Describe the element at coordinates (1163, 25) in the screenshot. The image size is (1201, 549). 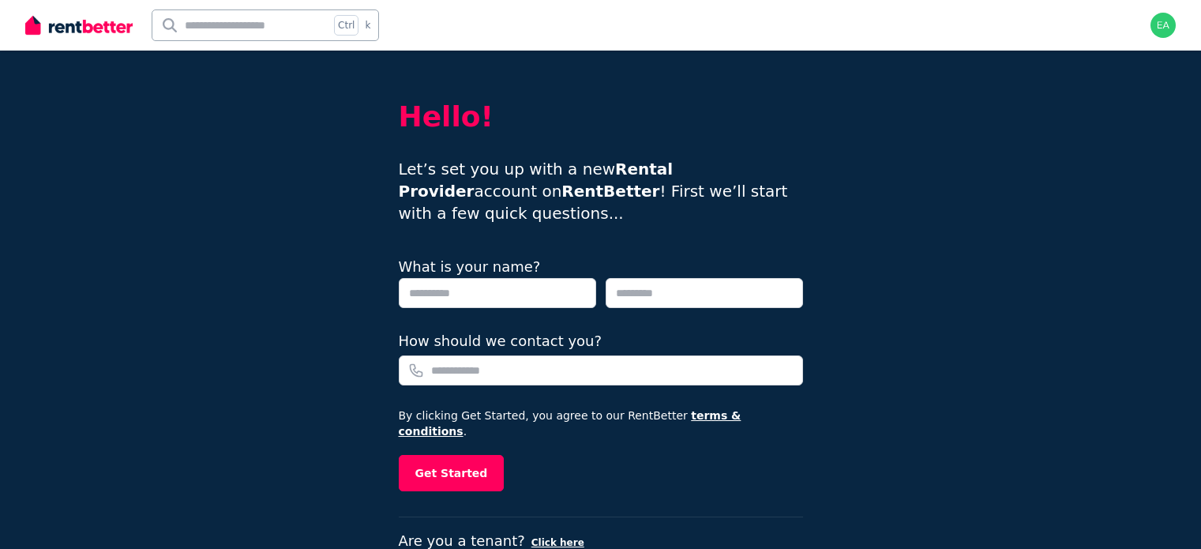
I see `img: earl@rentbetter.com.au` at that location.